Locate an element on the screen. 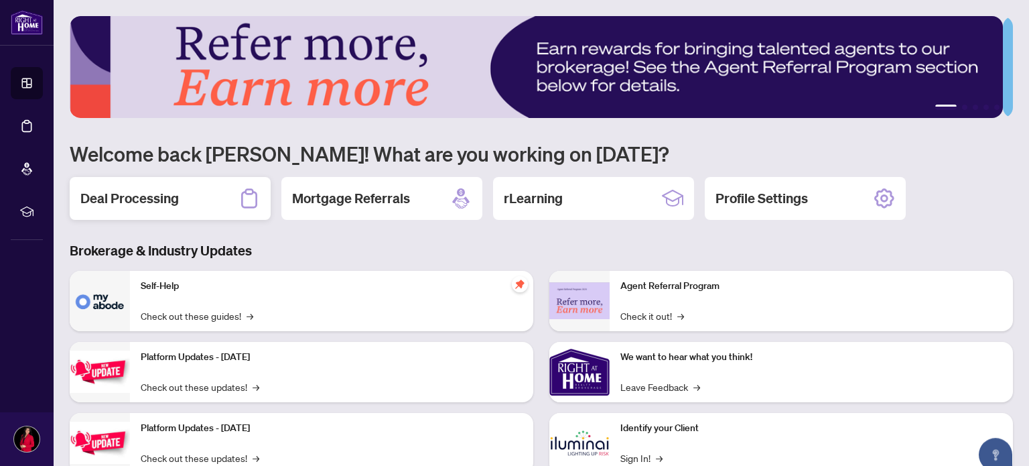 The height and width of the screenshot is (466, 1029). p: We want to hear what you think! is located at coordinates (811, 357).